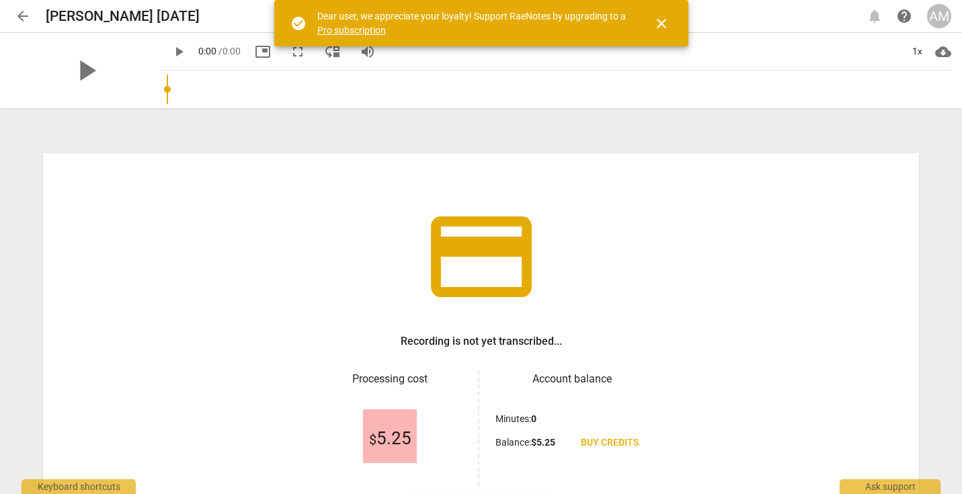  What do you see at coordinates (298, 52) in the screenshot?
I see `span: fullscreen` at bounding box center [298, 52].